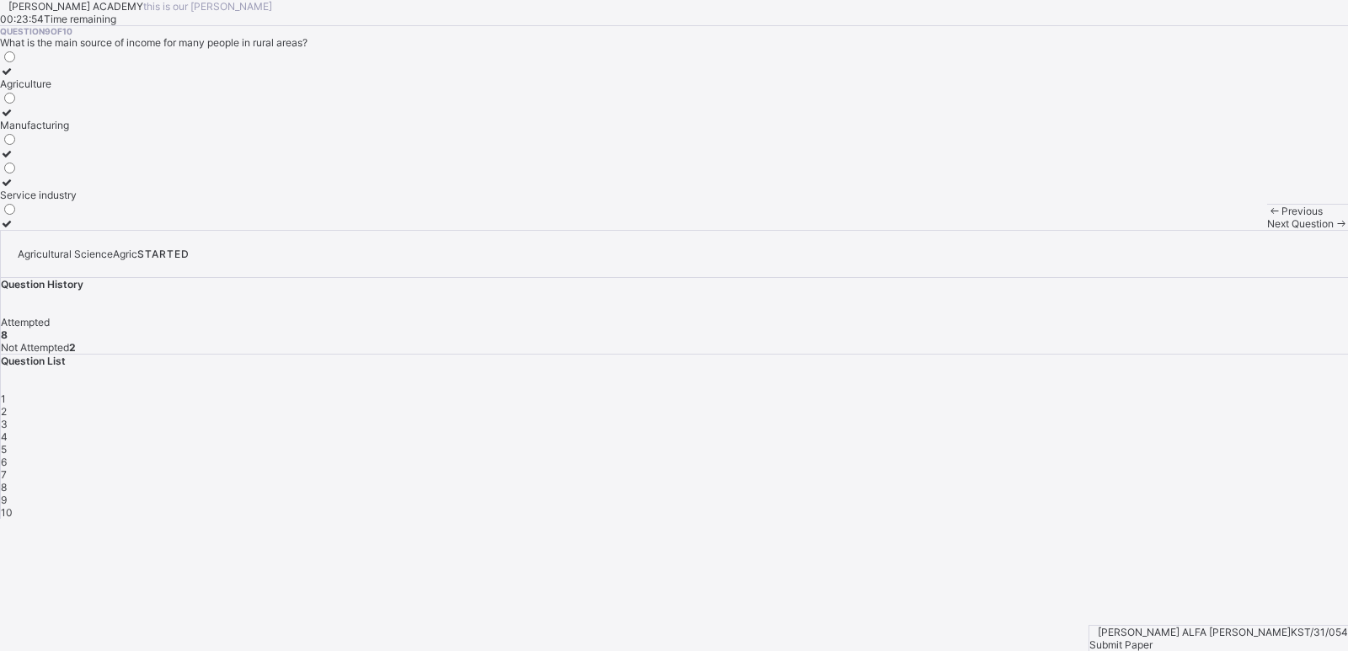 This screenshot has height=651, width=1348. I want to click on span: 10, so click(7, 512).